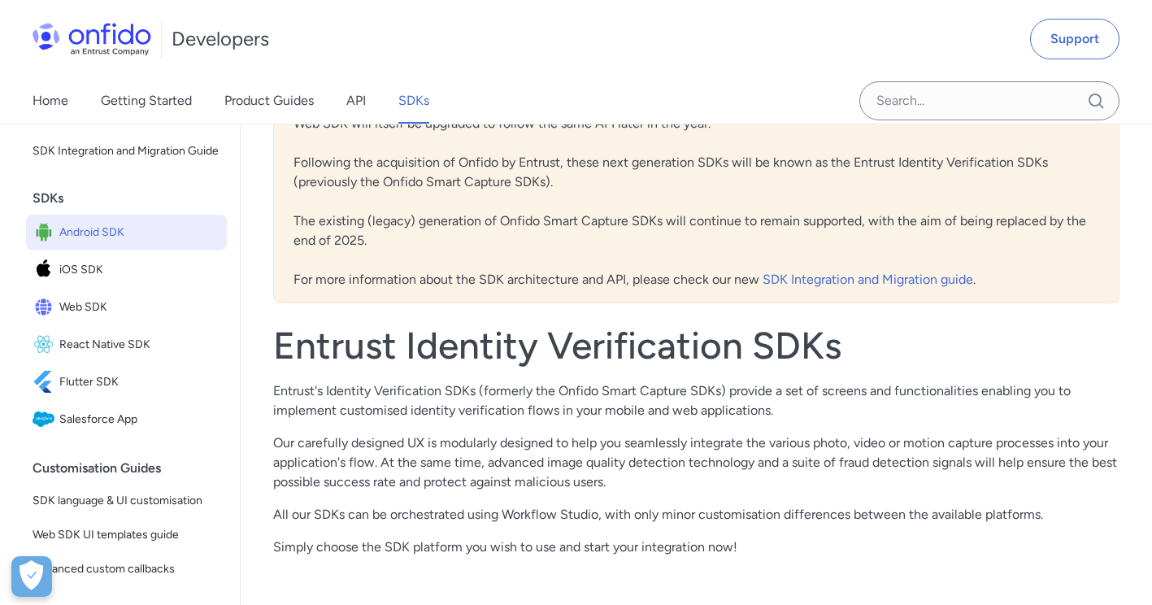  I want to click on a: IconWeb SDKWeb SDK, so click(126, 307).